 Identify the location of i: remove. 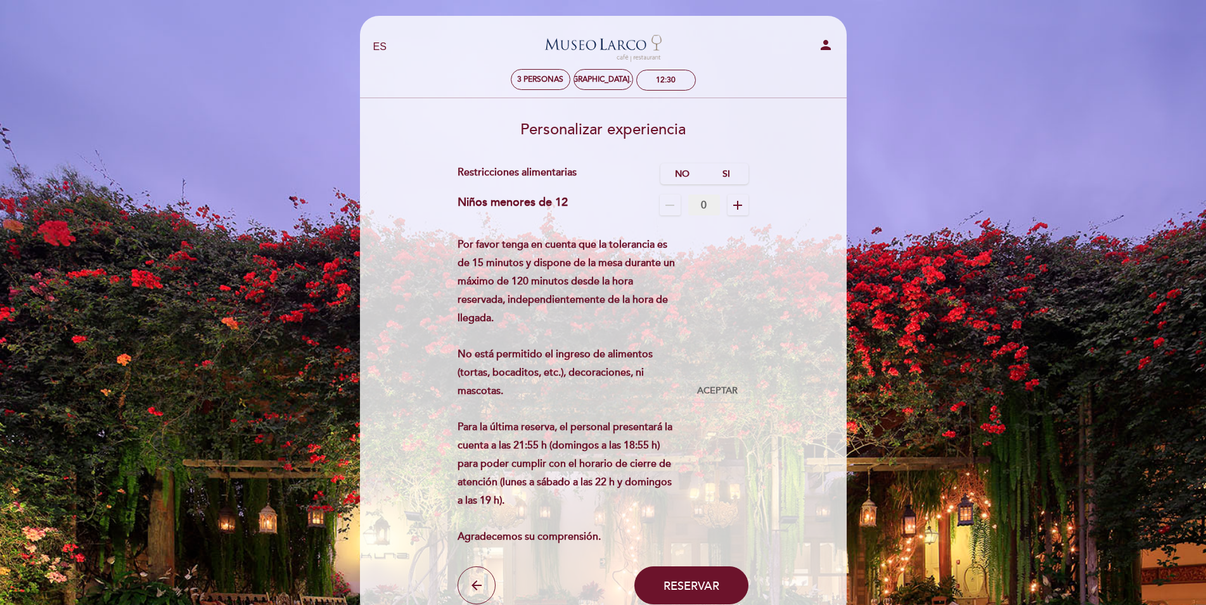
(670, 205).